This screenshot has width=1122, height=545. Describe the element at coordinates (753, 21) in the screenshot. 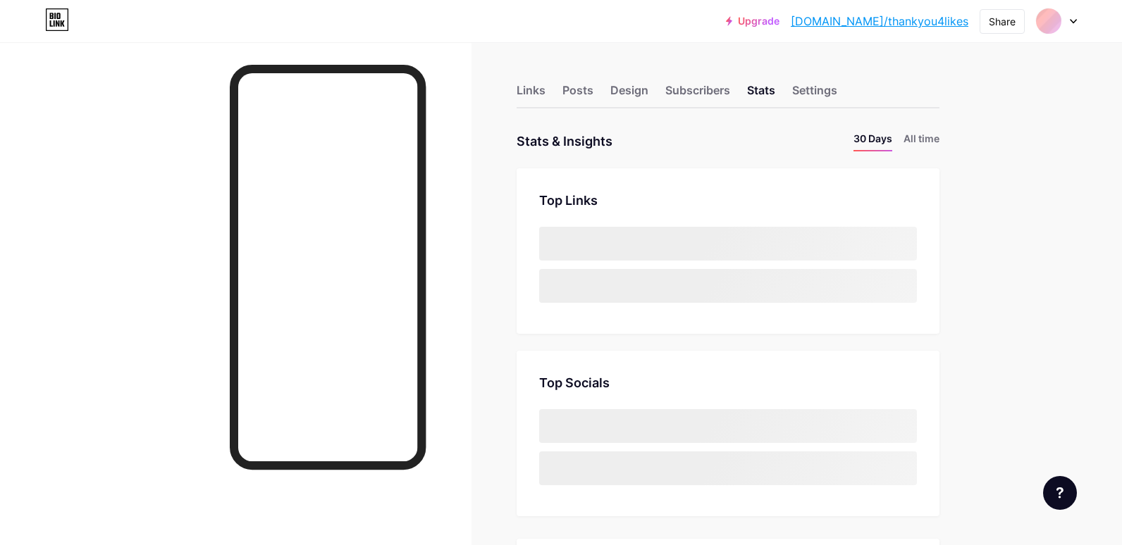

I see `a: Upgrade` at that location.